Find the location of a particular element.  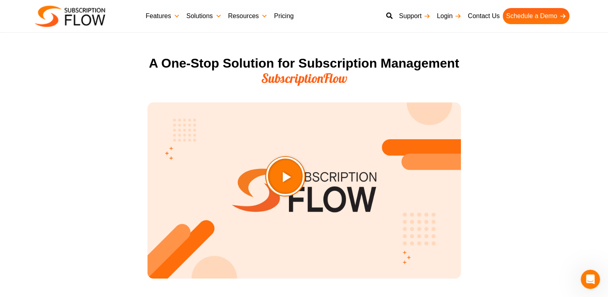

a: Login is located at coordinates (449, 16).